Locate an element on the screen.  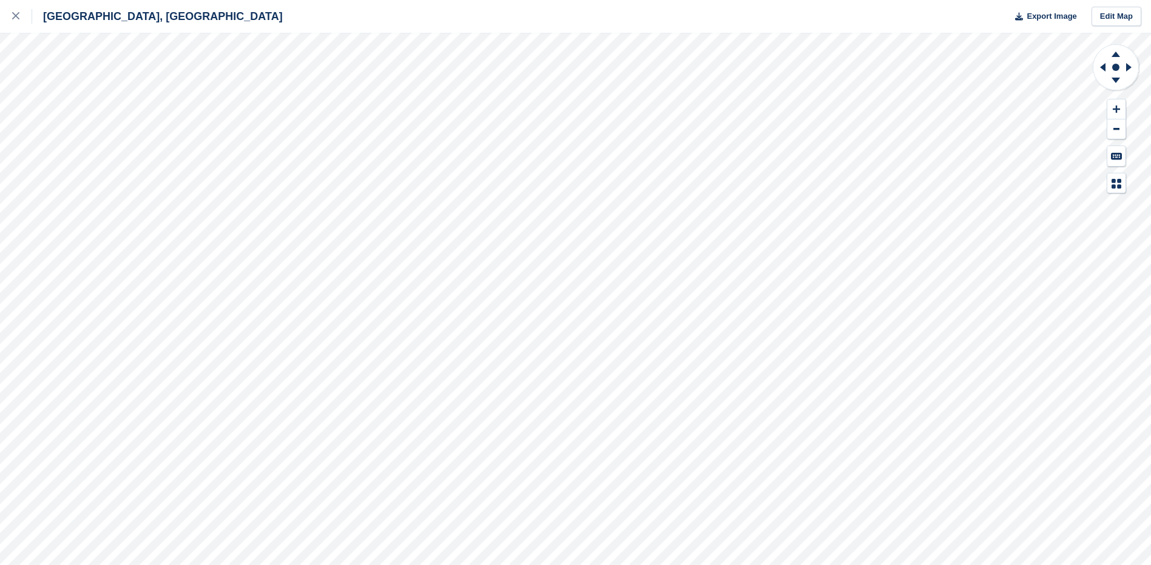
span: Export Image is located at coordinates (1051, 16).